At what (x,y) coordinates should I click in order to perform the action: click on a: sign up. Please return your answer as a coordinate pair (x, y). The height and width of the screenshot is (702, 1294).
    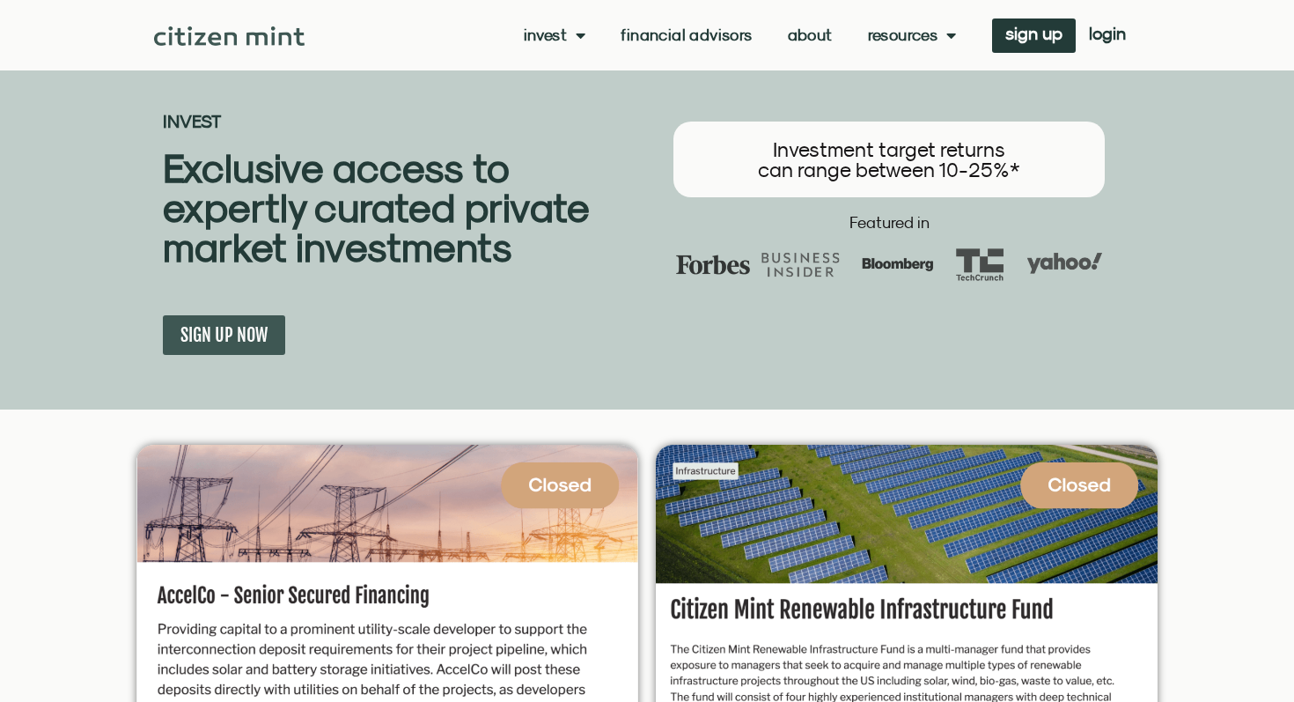
    Looking at the image, I should click on (1034, 35).